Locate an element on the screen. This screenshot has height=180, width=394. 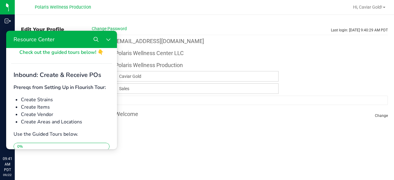
li: Create Items is located at coordinates (59, 76).